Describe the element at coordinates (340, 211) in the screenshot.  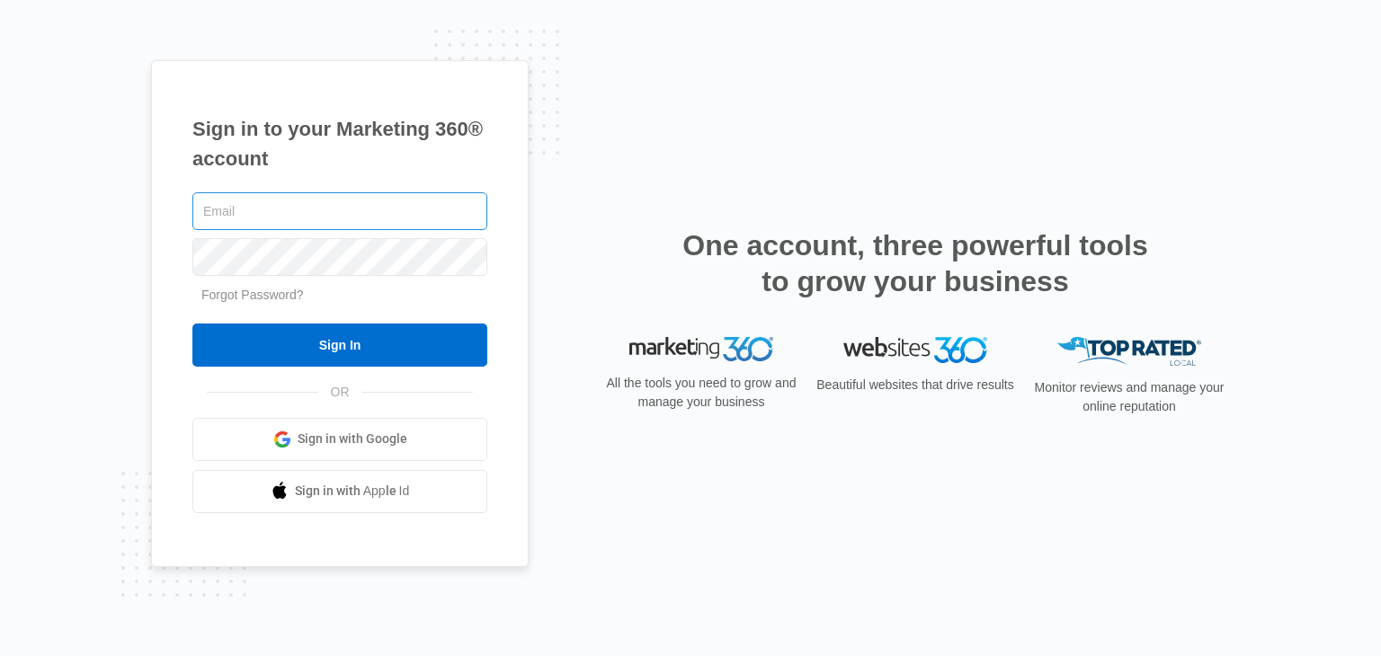
I see `input: Email` at that location.